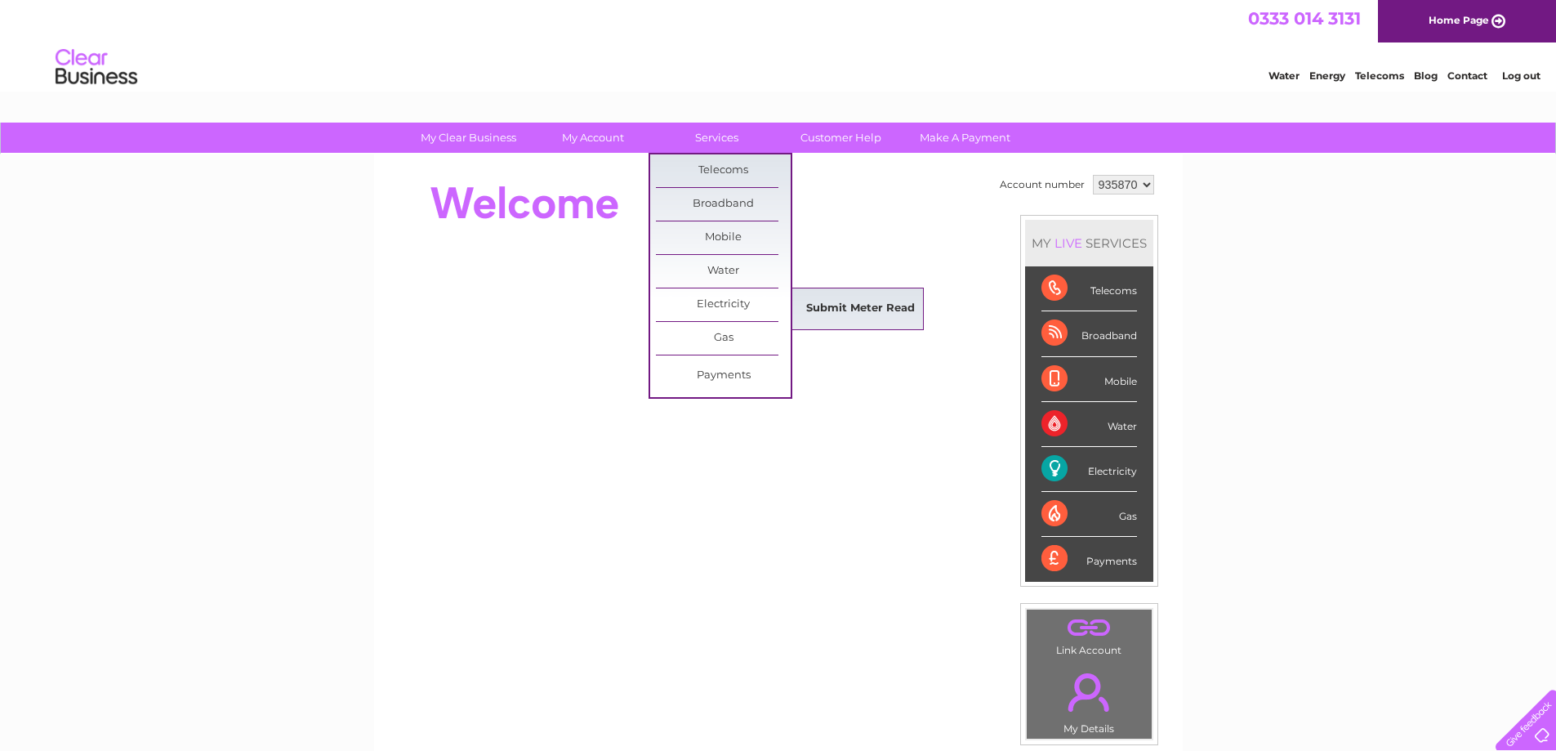 This screenshot has width=1556, height=751. What do you see at coordinates (1089, 634) in the screenshot?
I see `td: Link Account` at bounding box center [1089, 634].